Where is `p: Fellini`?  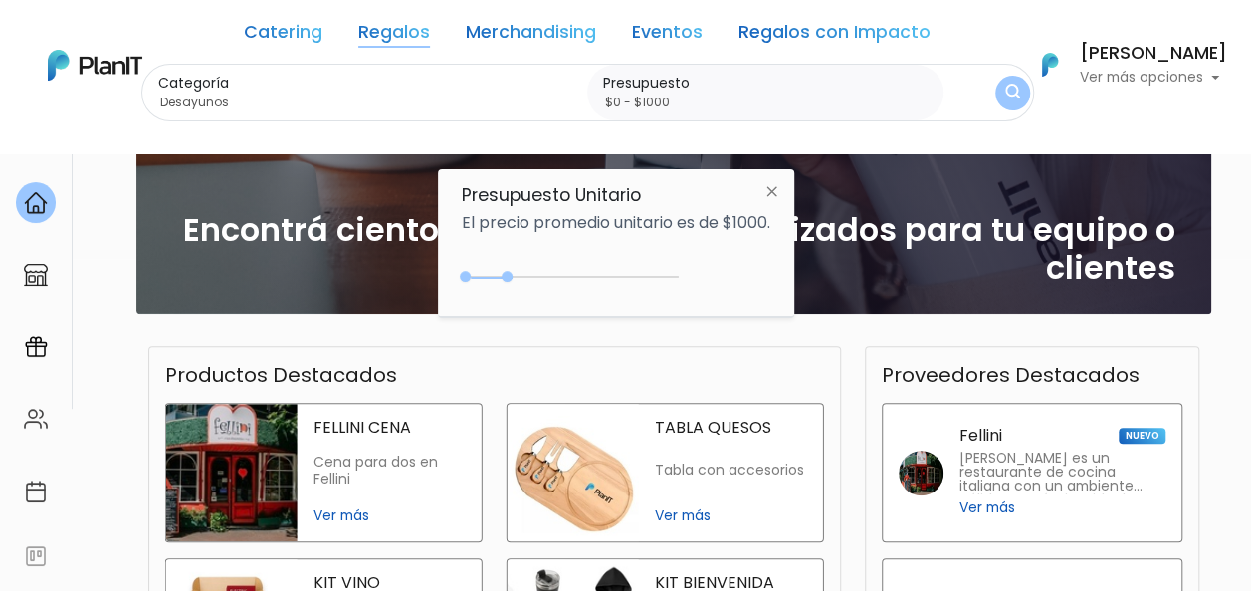
p: Fellini is located at coordinates (980, 436).